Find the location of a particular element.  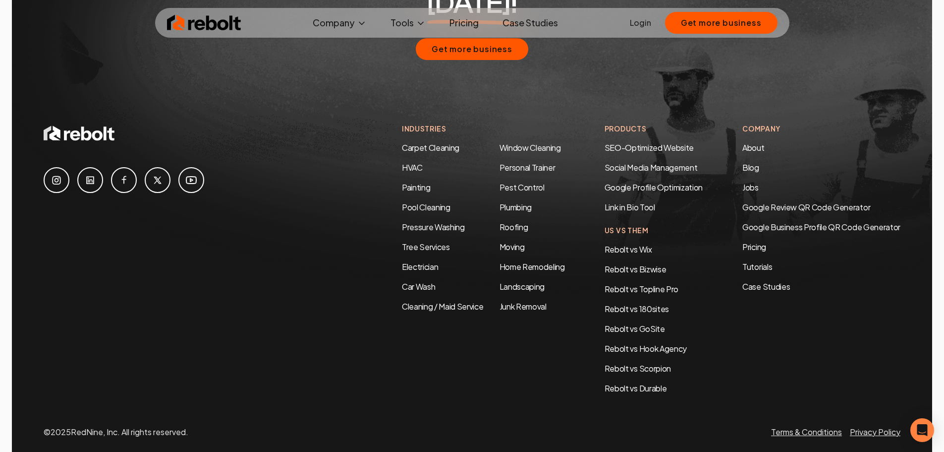

h4: Us Vs Them is located at coordinates (654, 230).